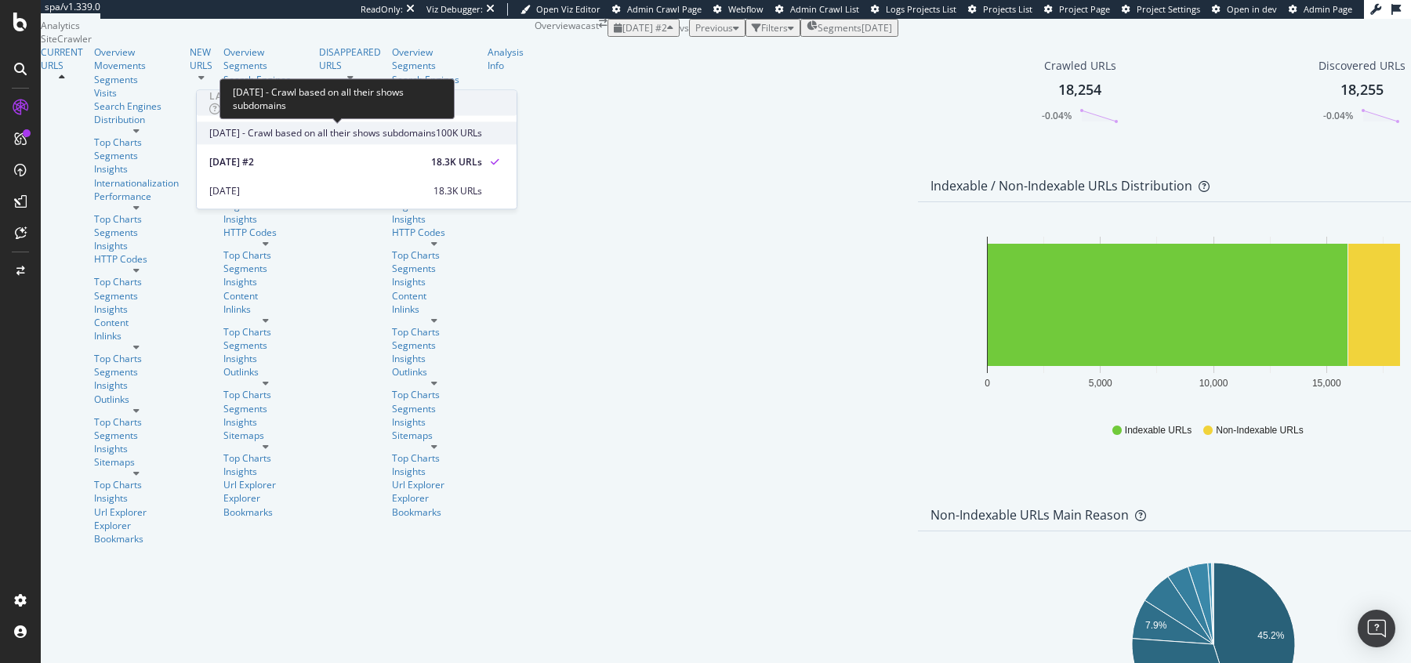  Describe the element at coordinates (1327, 383) in the screenshot. I see `text: 15,000` at that location.